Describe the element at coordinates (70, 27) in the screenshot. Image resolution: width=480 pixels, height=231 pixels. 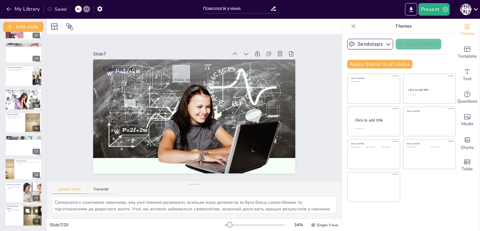
I see `span: Position` at that location.